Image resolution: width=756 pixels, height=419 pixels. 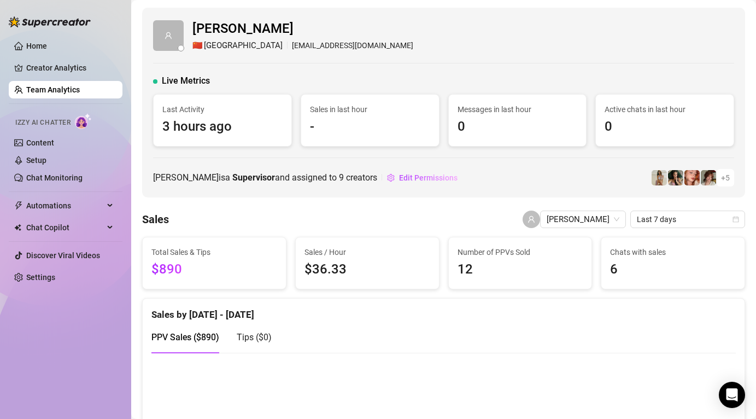 I want to click on img: Zoey, so click(x=659, y=178).